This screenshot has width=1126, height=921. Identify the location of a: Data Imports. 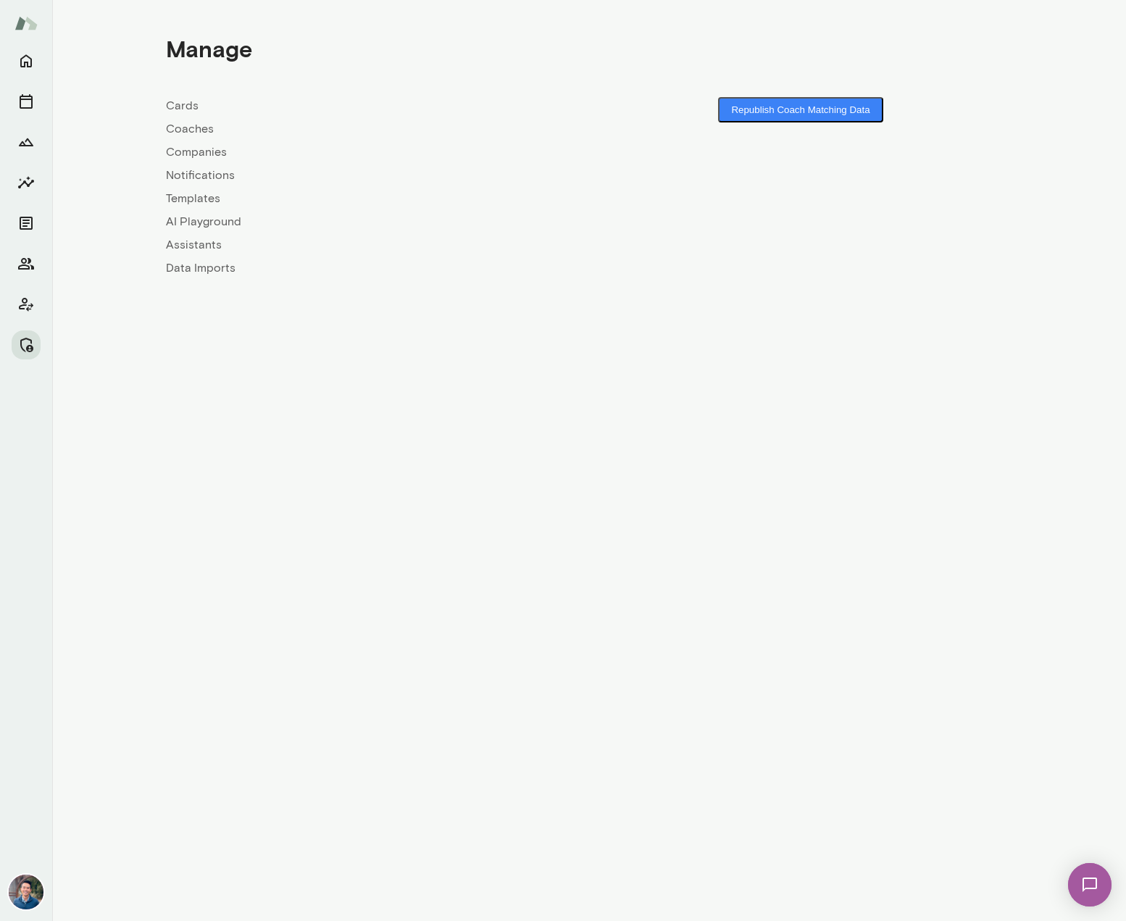
(378, 268).